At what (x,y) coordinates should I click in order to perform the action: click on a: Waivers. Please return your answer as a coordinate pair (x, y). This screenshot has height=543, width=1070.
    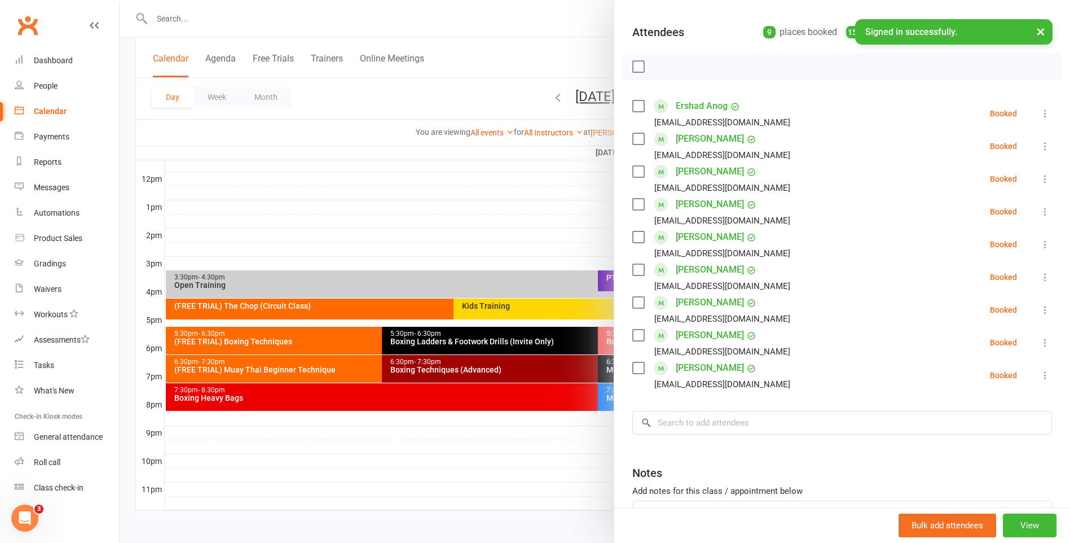
    Looking at the image, I should click on (67, 289).